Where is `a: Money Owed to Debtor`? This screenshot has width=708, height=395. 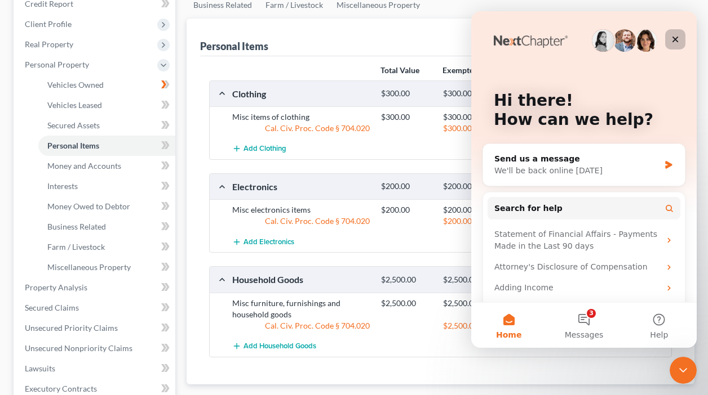 a: Money Owed to Debtor is located at coordinates (106, 207).